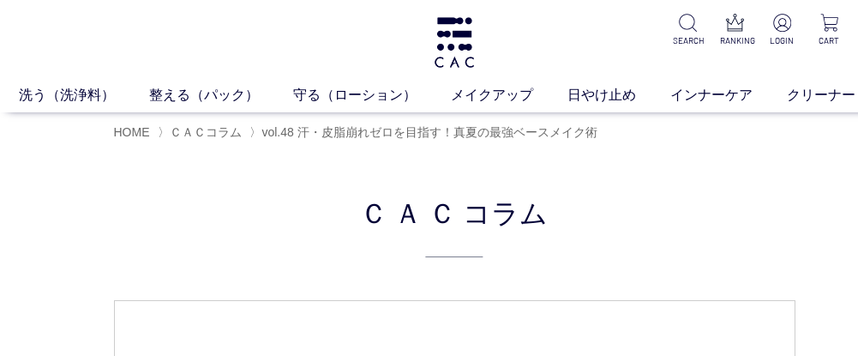 The image size is (858, 356). What do you see at coordinates (729, 95) in the screenshot?
I see `a: インナーケア` at bounding box center [729, 95].